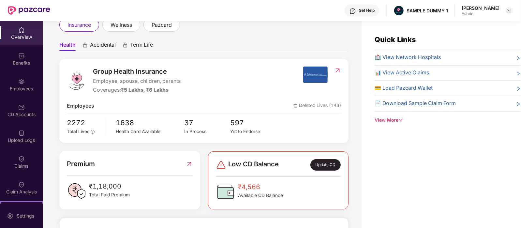  Describe the element at coordinates (84, 123) in the screenshot. I see `span: 2272` at that location.